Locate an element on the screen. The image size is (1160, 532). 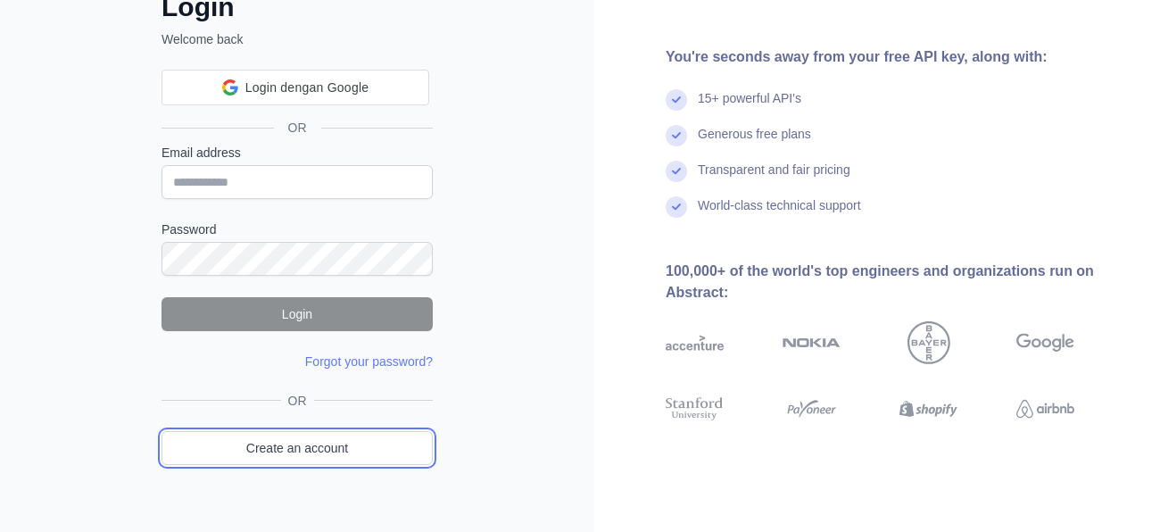
div: Generous free plans is located at coordinates (754, 143).